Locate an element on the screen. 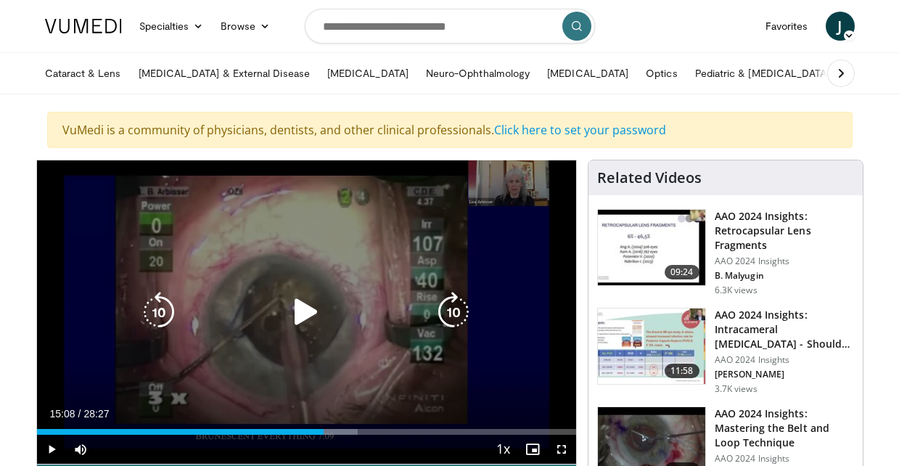 The height and width of the screenshot is (466, 899). h3: AAO 2024 Insights: Mastering the Belt and Loop Technique is located at coordinates (784, 428).